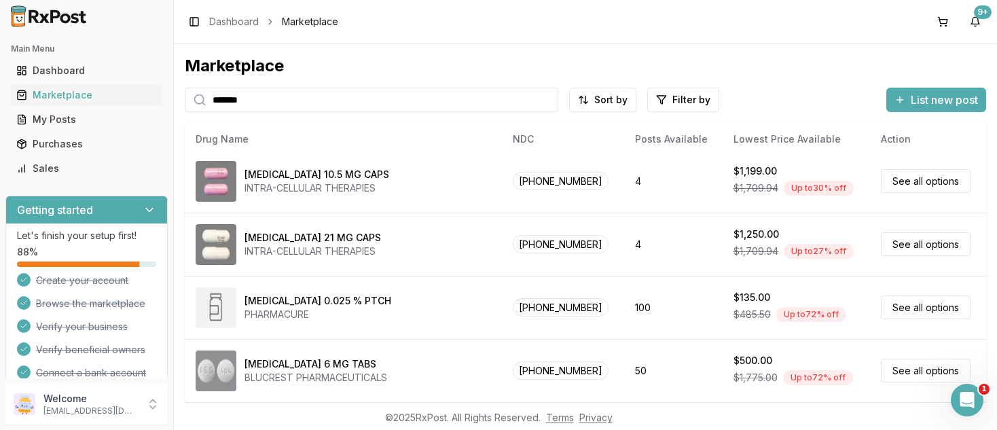 This screenshot has height=430, width=997. Describe the element at coordinates (751, 297) in the screenshot. I see `div: $135.00` at that location.